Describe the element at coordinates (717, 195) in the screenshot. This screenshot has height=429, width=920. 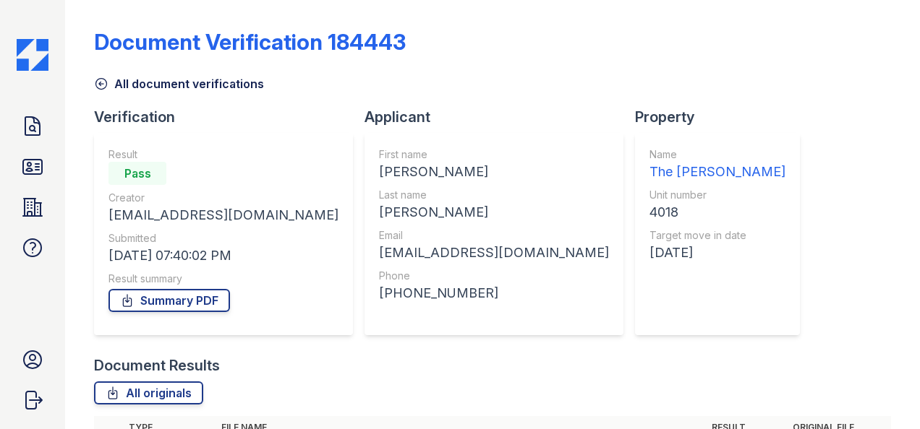
I see `div: Unit number` at that location.